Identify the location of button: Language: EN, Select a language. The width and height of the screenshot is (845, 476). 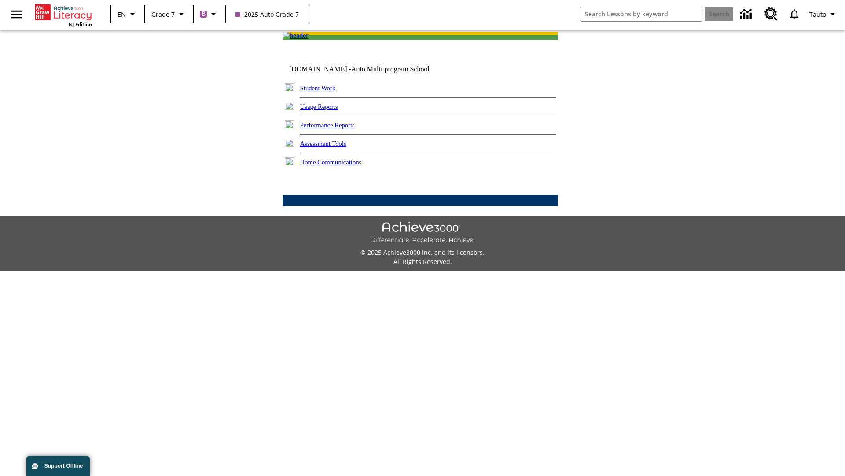
(128, 14).